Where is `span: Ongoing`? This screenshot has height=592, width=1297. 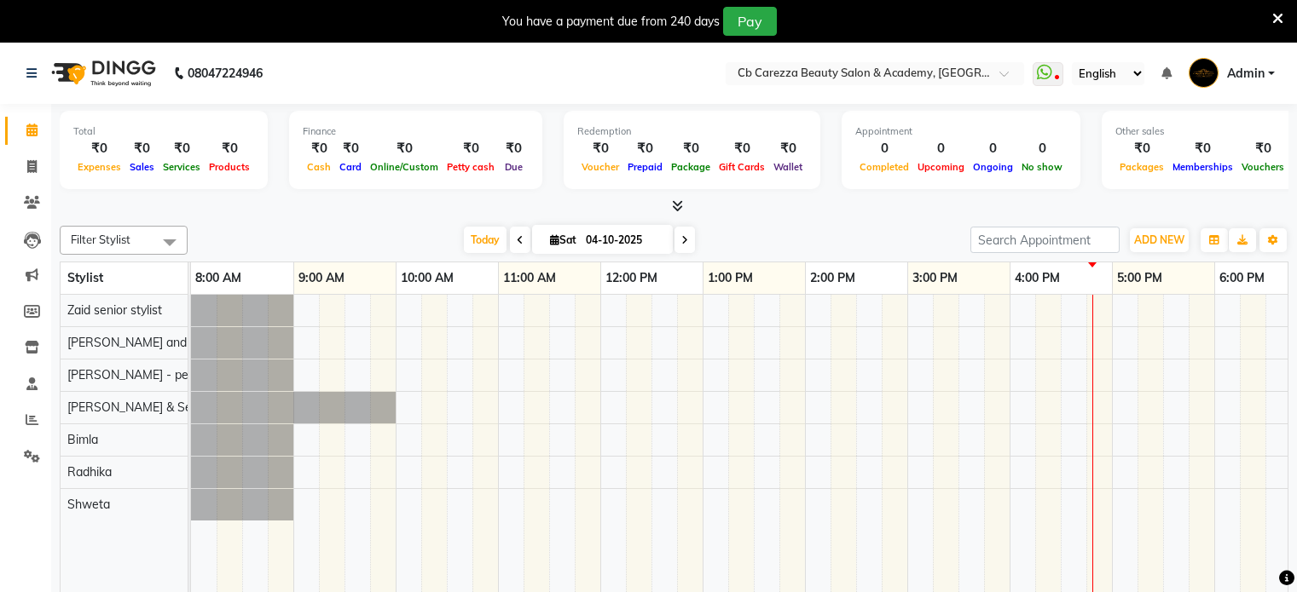
span: Ongoing is located at coordinates (992, 167).